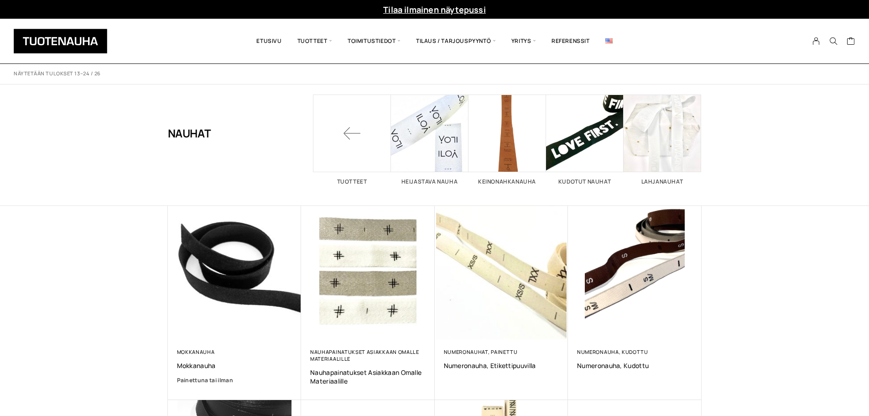 This screenshot has height=416, width=869. What do you see at coordinates (834, 41) in the screenshot?
I see `button: Search` at bounding box center [834, 41].